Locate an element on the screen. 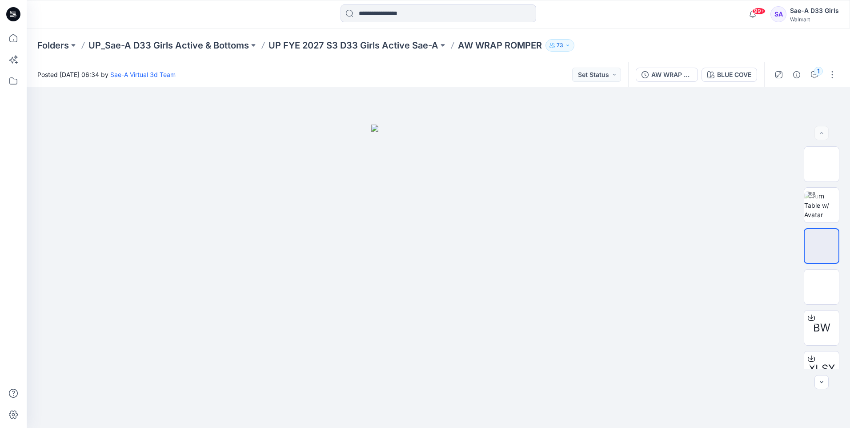 Image resolution: width=850 pixels, height=428 pixels. span: XLSX is located at coordinates (821, 368).